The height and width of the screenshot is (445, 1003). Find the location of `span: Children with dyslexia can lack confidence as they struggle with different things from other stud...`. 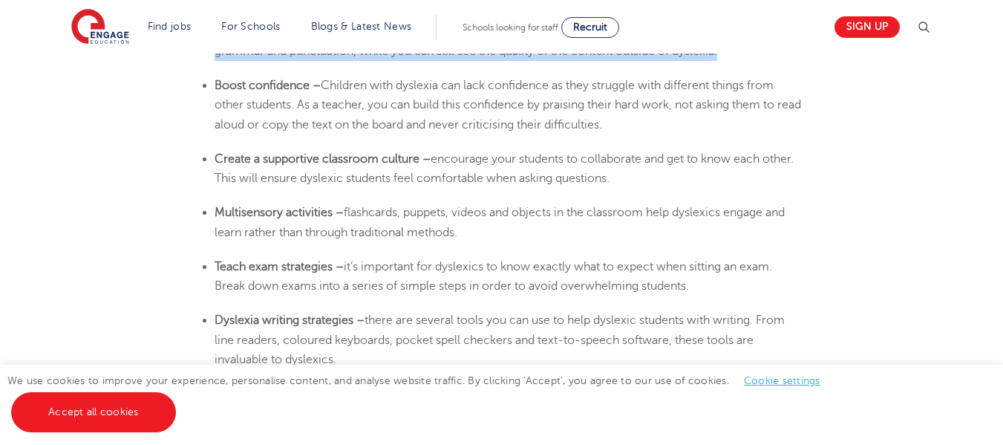

span: Children with dyslexia can lack confidence as they struggle with different things from other stud... is located at coordinates (508, 105).